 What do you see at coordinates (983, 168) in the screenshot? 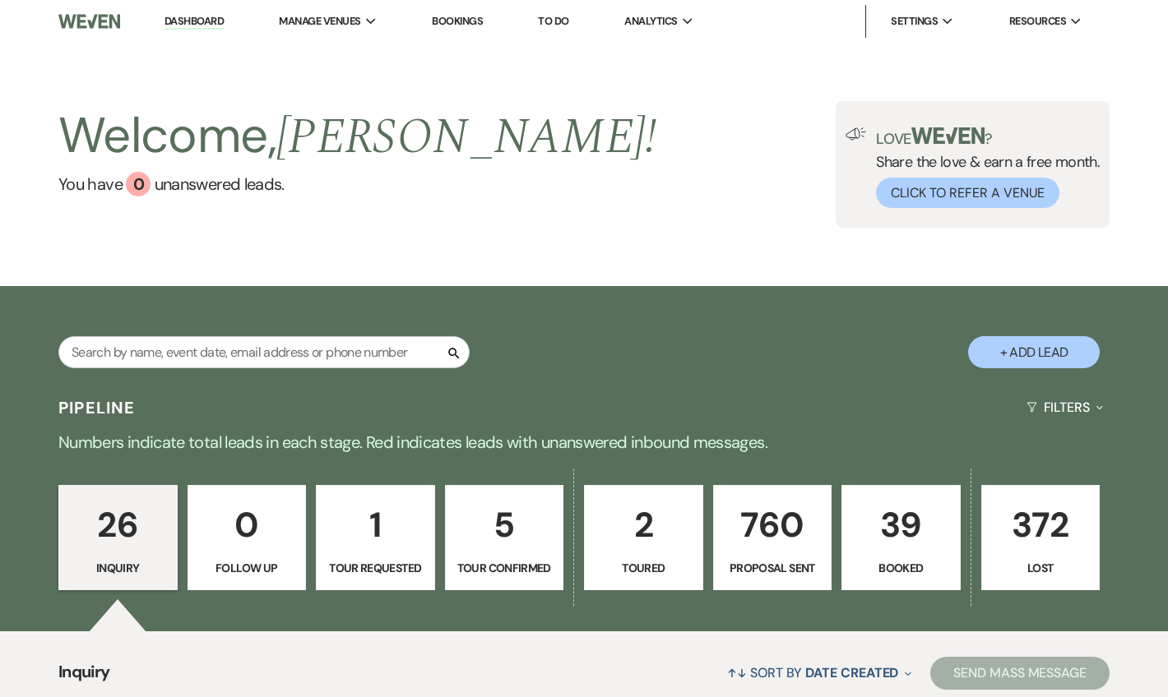
I see `div: Share the love & earn a free month.` at bounding box center [983, 168].